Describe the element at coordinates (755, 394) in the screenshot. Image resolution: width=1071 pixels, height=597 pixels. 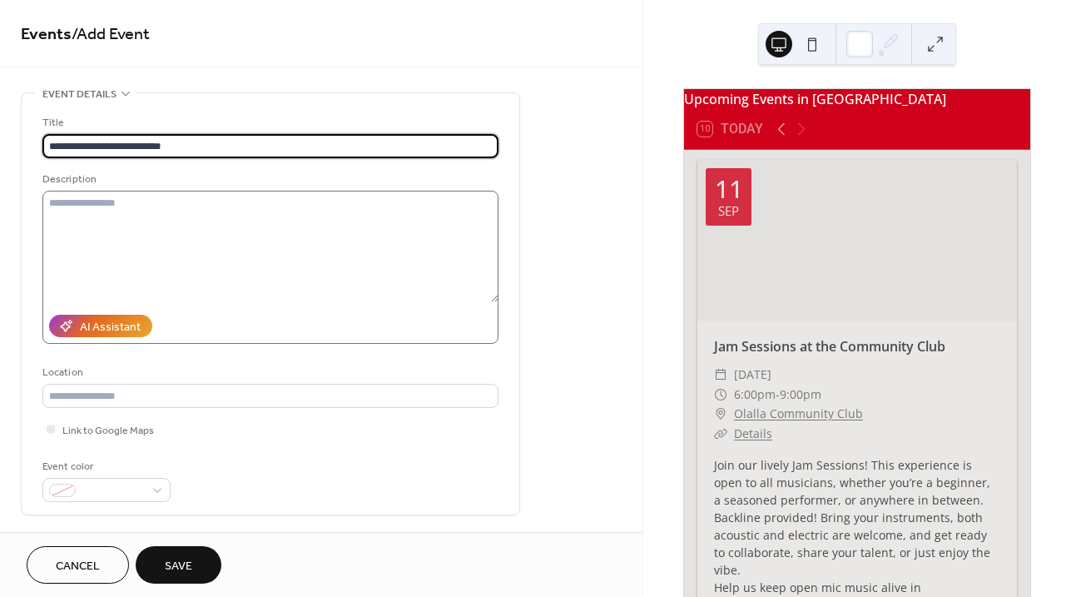
I see `span: 6:00pm` at that location.